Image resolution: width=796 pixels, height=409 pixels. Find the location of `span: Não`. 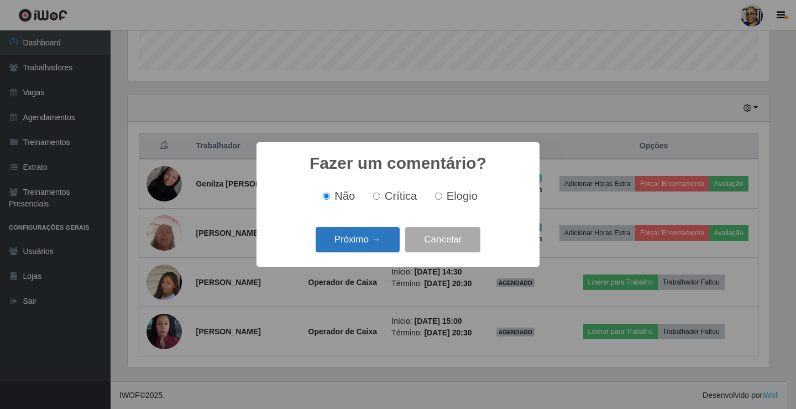

span: Não is located at coordinates (344, 196).